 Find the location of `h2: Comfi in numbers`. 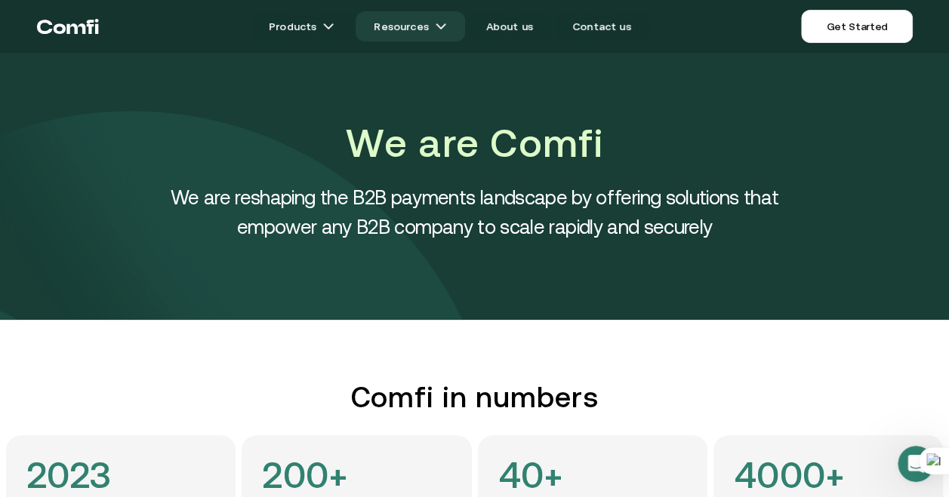

h2: Comfi in numbers is located at coordinates (474, 397).